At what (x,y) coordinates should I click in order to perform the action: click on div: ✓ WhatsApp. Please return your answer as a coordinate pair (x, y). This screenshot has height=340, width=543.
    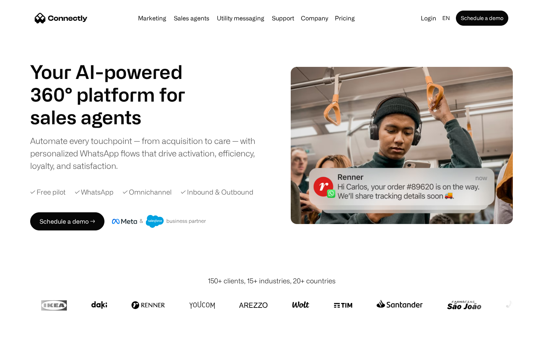
    Looking at the image, I should click on (94, 192).